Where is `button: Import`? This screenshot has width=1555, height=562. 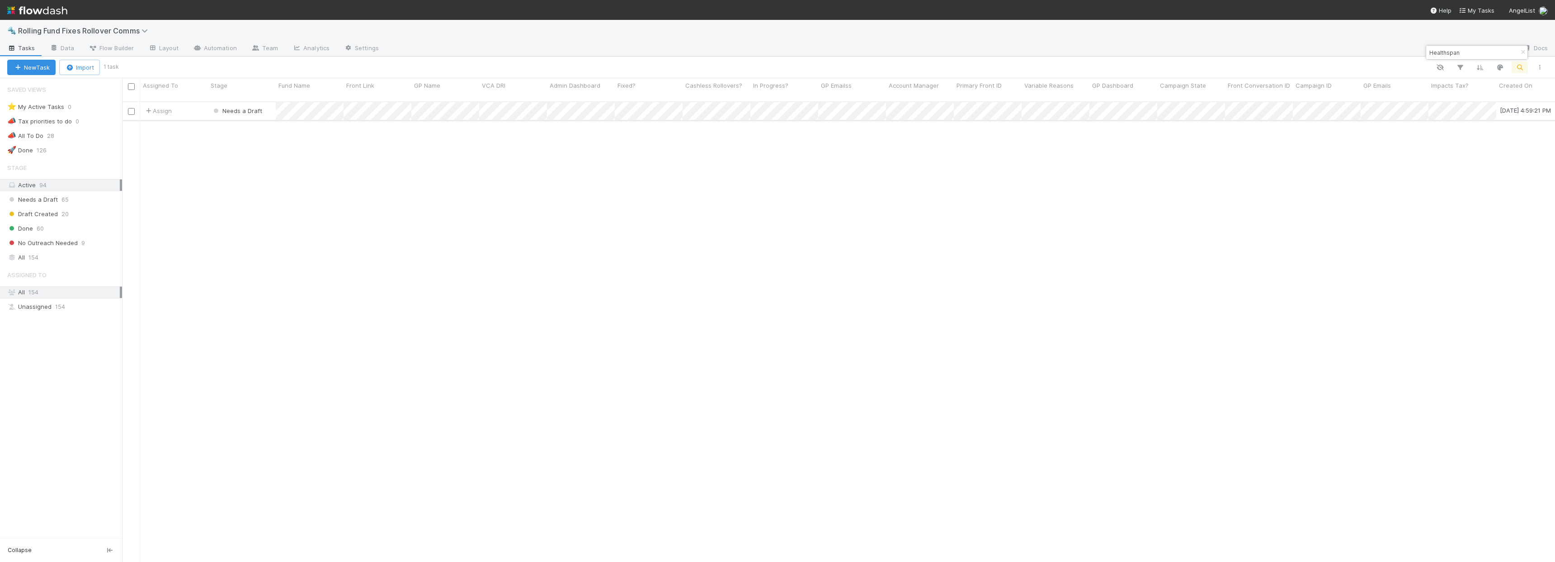
button: Import is located at coordinates (80, 67).